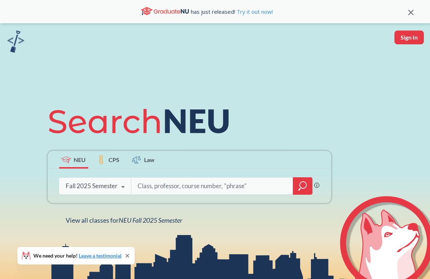 The height and width of the screenshot is (279, 430). What do you see at coordinates (124, 220) in the screenshot?
I see `span: View all classes for` at bounding box center [124, 220].